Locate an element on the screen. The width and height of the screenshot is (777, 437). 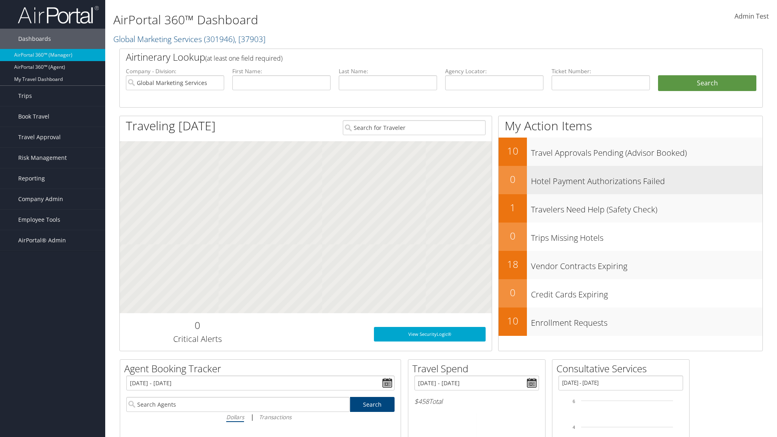
label: Last Name: is located at coordinates (388, 71).